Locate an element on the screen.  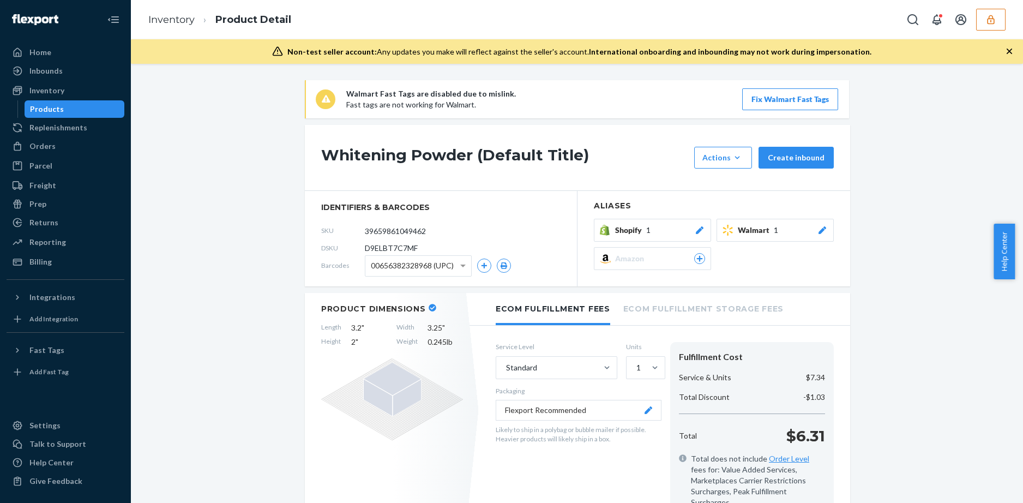
span: 2 is located at coordinates (369, 342).